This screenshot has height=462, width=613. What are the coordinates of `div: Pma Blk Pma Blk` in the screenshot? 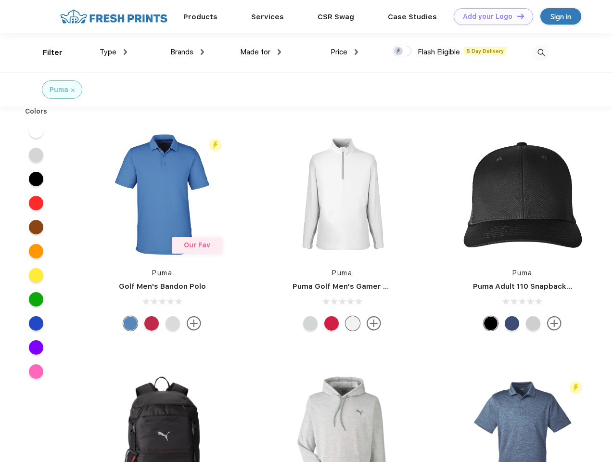 It's located at (491, 324).